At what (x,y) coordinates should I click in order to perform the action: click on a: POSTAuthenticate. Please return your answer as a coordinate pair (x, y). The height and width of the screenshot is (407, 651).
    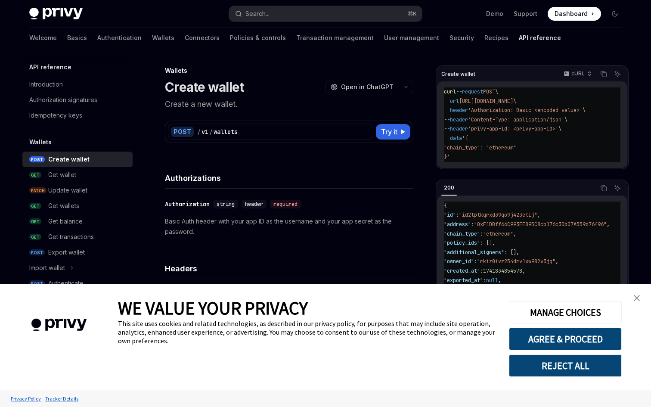
    Looking at the image, I should click on (78, 283).